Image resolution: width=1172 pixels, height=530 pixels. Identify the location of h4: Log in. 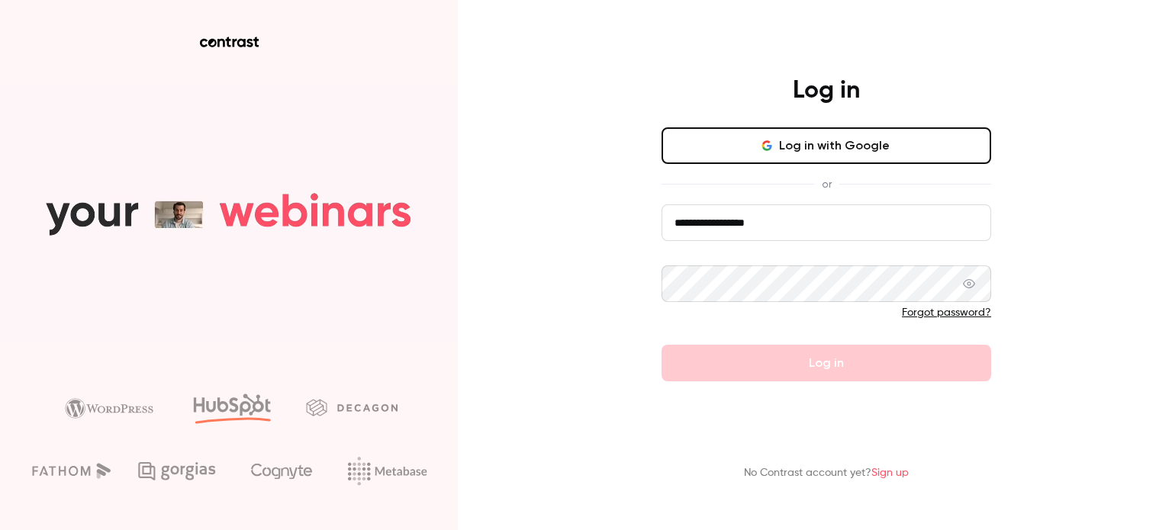
(826, 91).